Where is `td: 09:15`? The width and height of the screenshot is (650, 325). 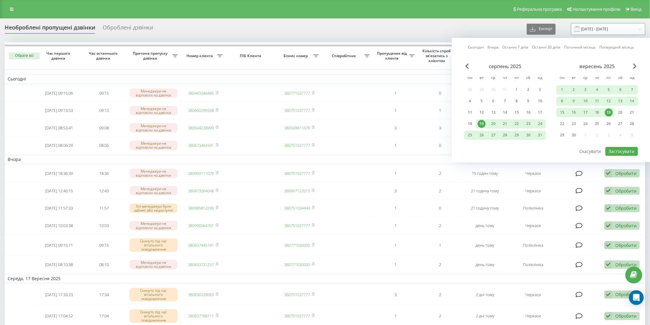
td: 09:15 is located at coordinates (104, 93).